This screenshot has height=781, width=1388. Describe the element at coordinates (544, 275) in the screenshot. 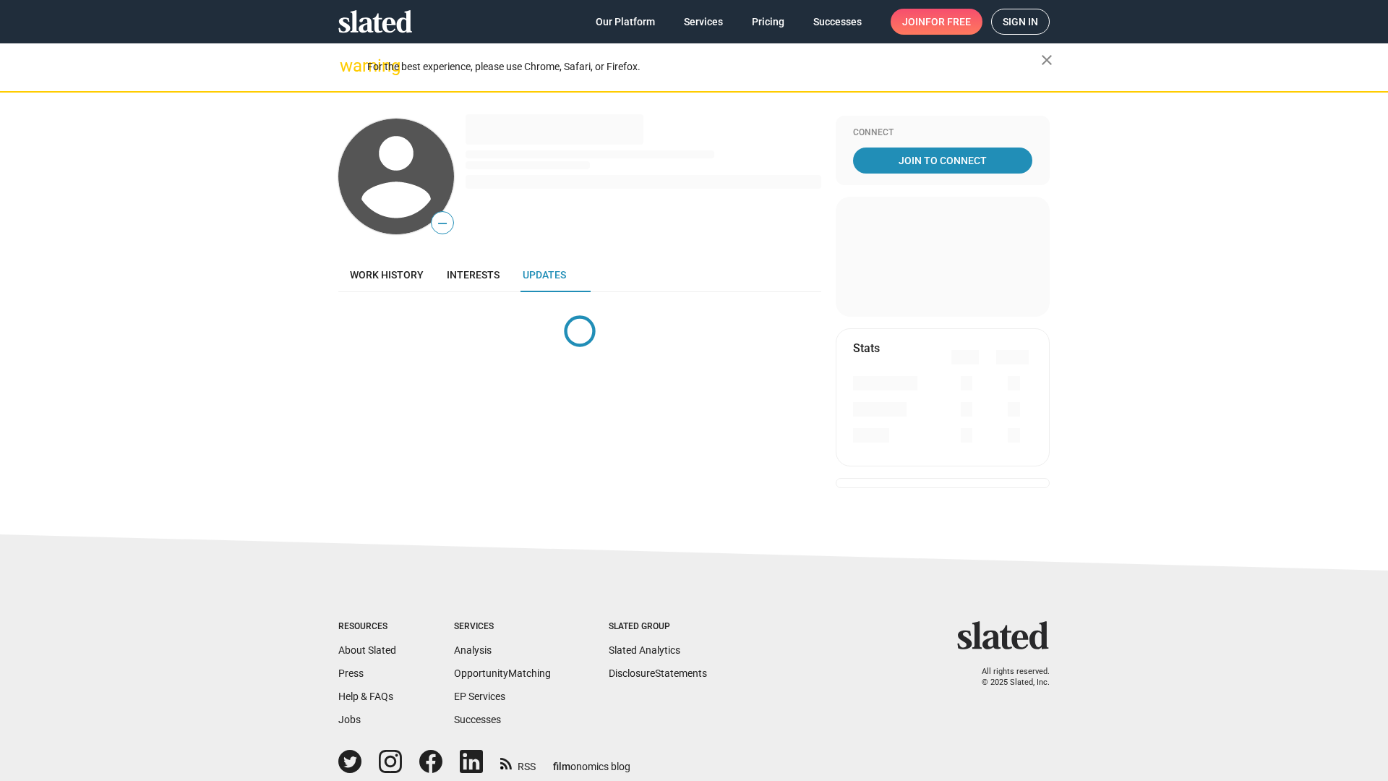

I see `span: Updates` at that location.